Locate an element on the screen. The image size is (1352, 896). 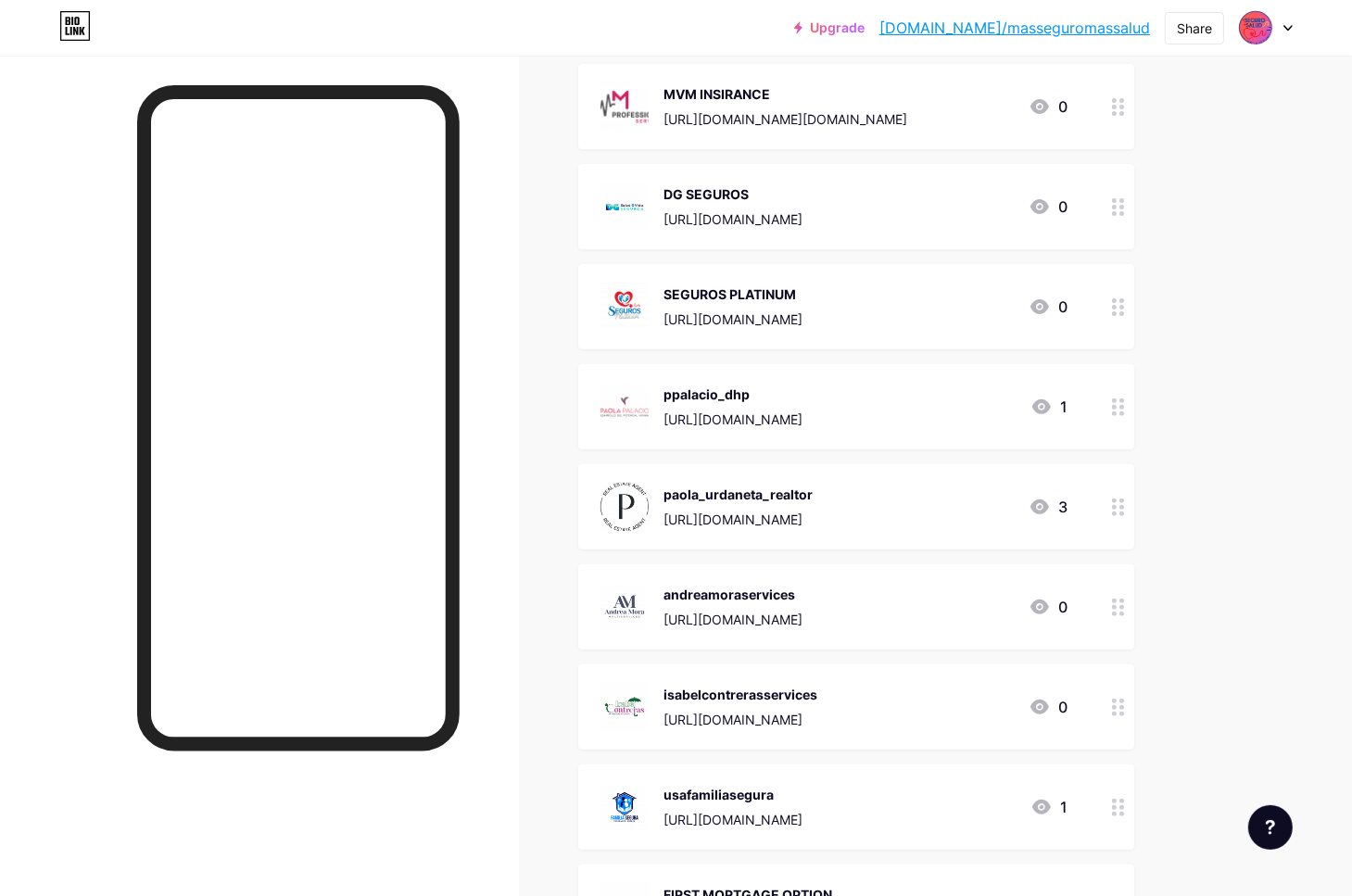
img: usafamiliasegura is located at coordinates (625, 808).